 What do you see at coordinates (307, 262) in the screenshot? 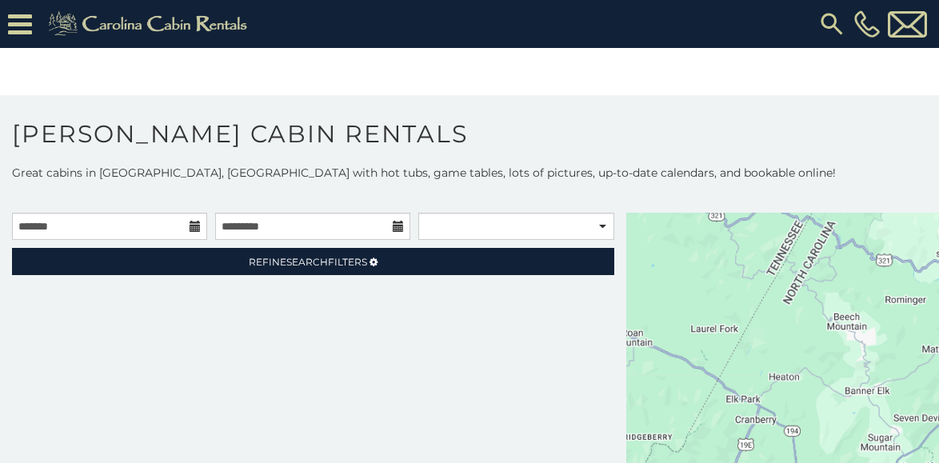
I see `span: Search` at bounding box center [307, 262].